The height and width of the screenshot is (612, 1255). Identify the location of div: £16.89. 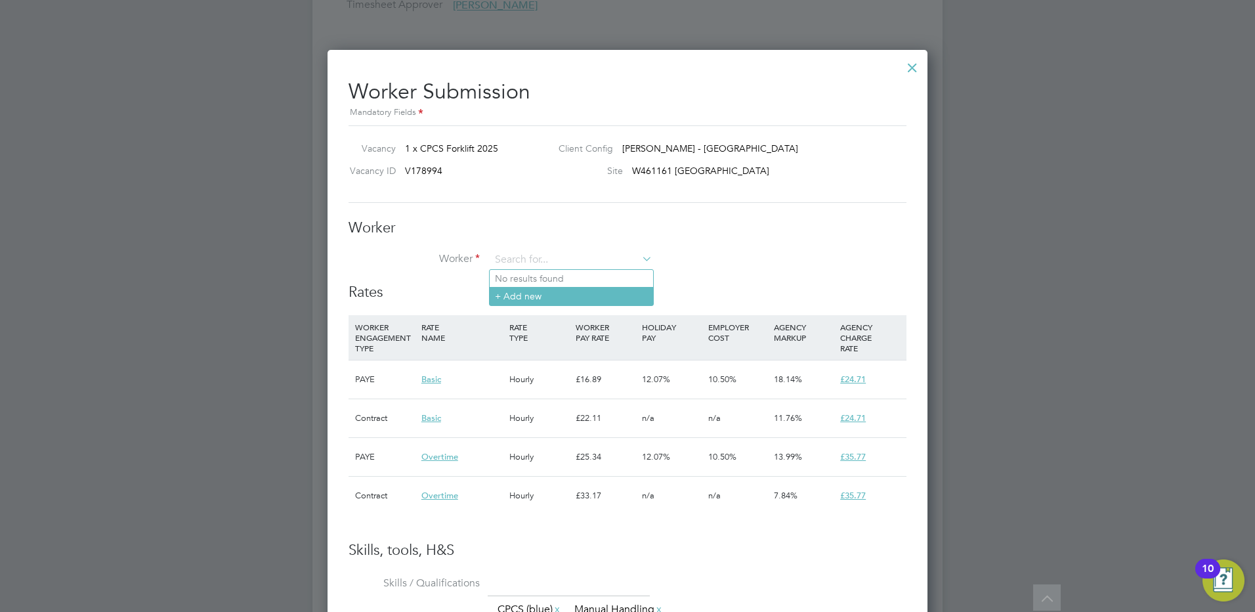
(605, 379).